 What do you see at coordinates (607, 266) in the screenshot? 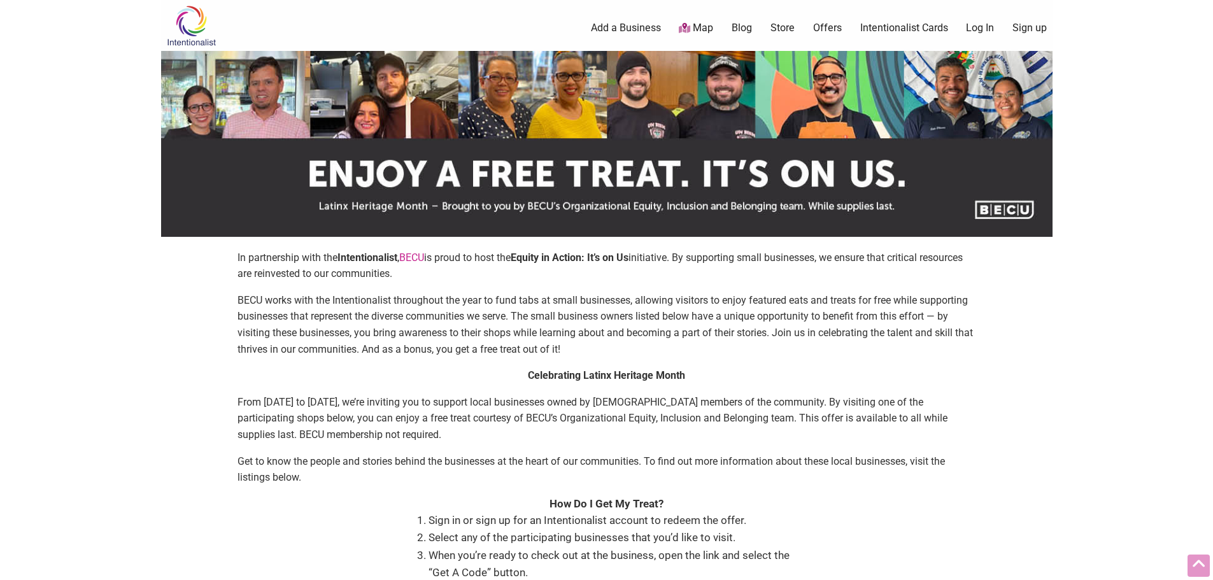
I see `p: In partnership with the , is proud to host the initiative. By supporting small businesses, we ens...` at bounding box center [607, 266].